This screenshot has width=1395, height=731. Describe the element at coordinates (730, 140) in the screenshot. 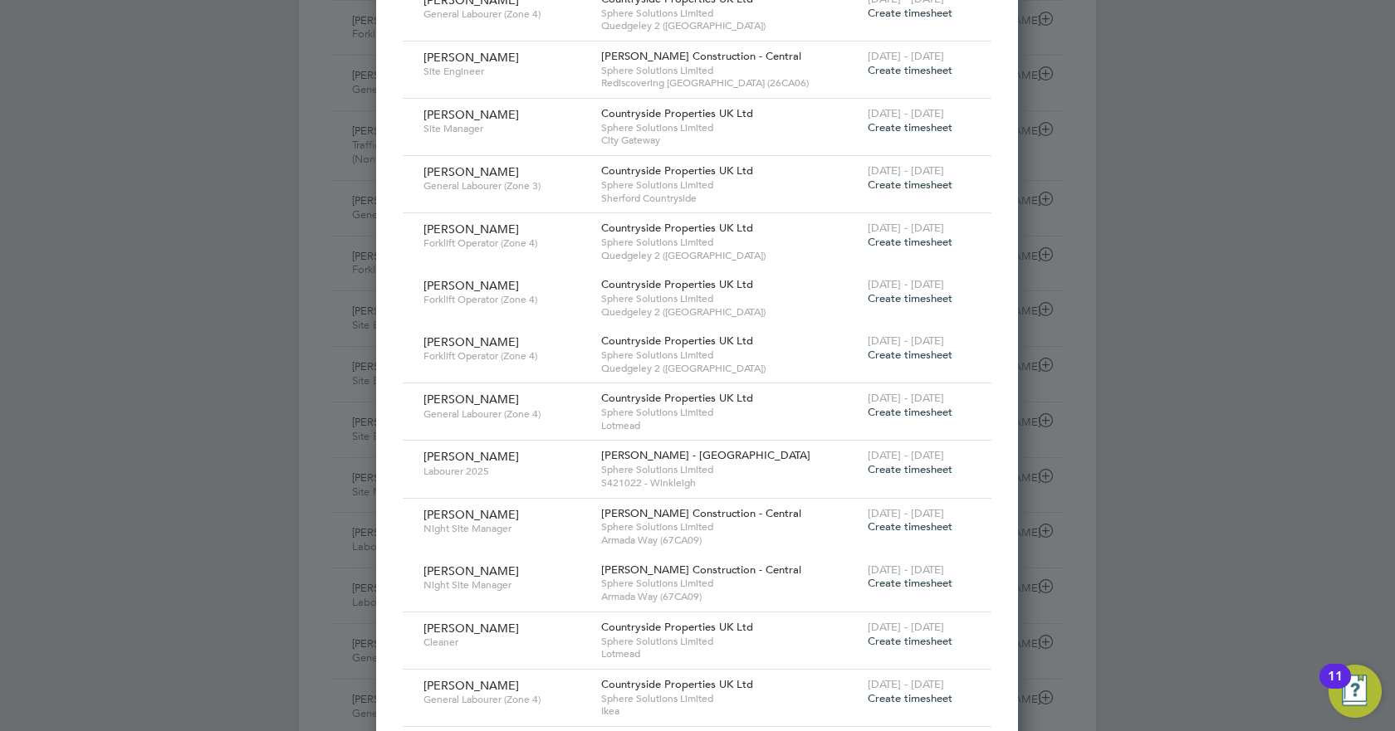

I see `span: City Gateway` at that location.